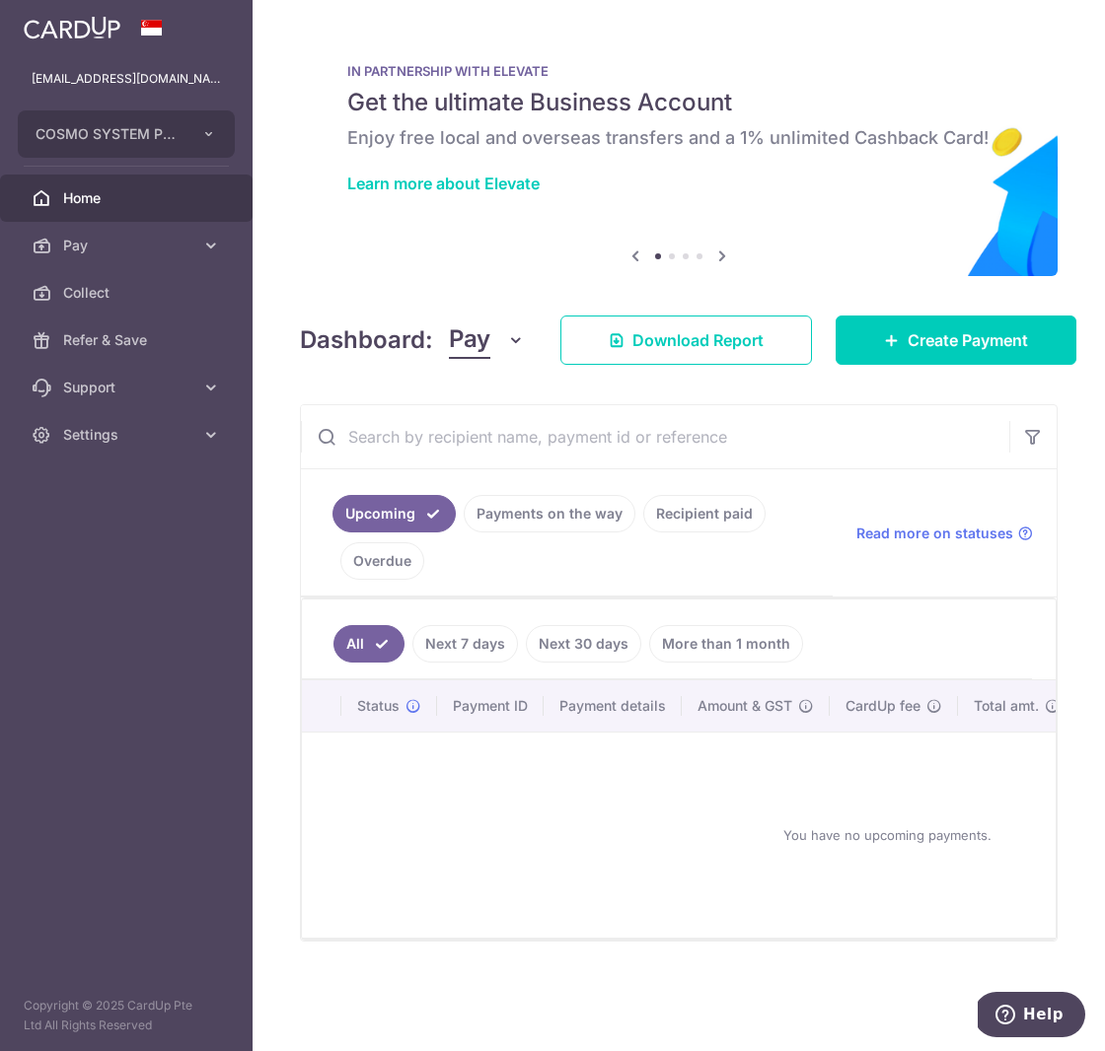 Image resolution: width=1105 pixels, height=1051 pixels. I want to click on a: Upcoming, so click(394, 514).